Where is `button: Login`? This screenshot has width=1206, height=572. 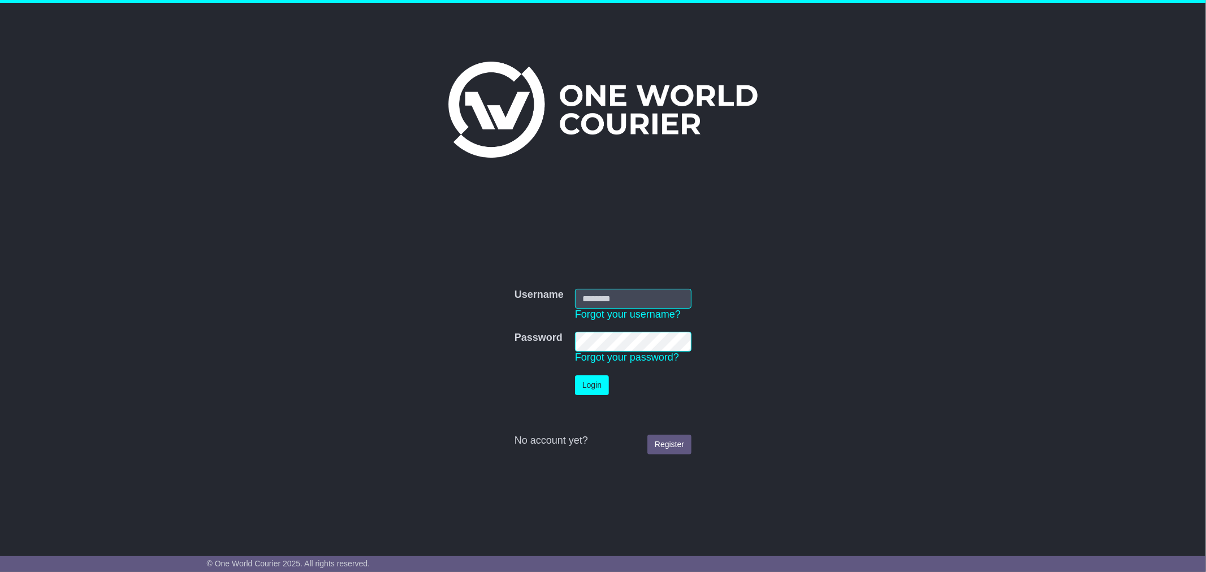 button: Login is located at coordinates (592, 385).